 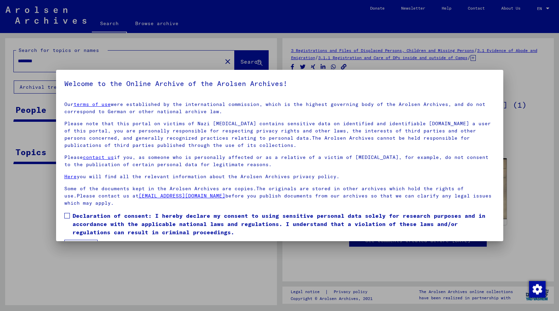 I want to click on div: Change consent, so click(x=537, y=289).